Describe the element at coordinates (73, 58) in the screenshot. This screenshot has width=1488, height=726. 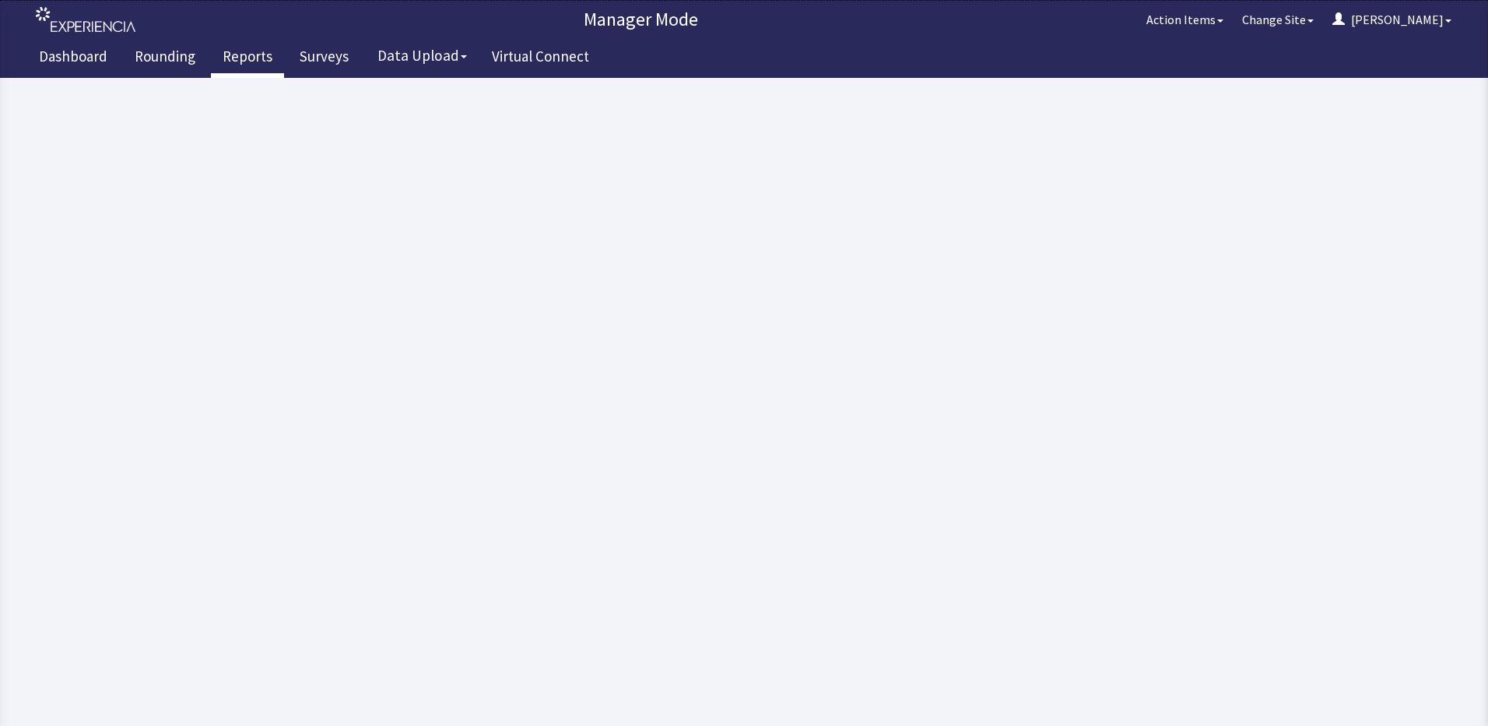
I see `a: Dashboard` at that location.